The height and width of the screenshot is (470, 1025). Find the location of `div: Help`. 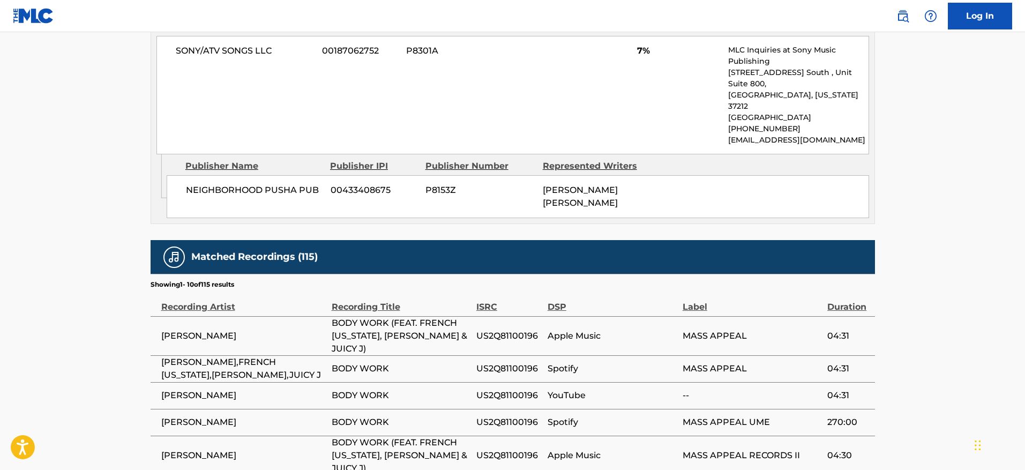

div: Help is located at coordinates (931, 16).